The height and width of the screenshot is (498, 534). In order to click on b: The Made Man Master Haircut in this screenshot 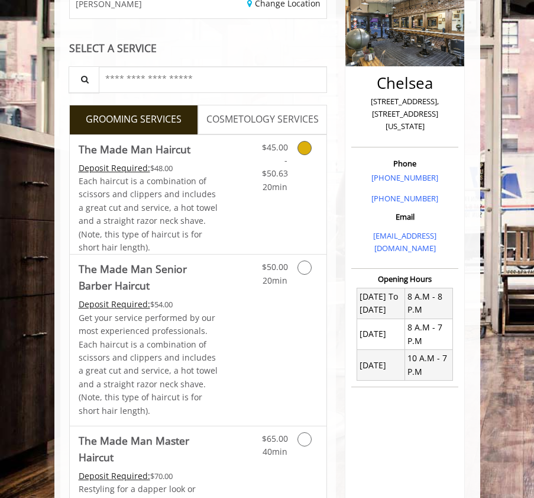, I will do `click(149, 448)`.